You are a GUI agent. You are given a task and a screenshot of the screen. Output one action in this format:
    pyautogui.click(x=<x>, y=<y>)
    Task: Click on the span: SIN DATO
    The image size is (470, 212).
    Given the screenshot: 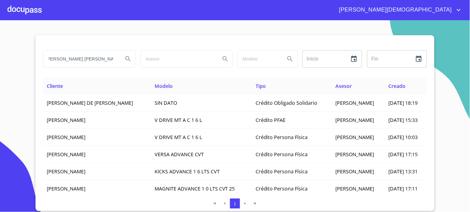 What is the action you would take?
    pyautogui.click(x=166, y=103)
    